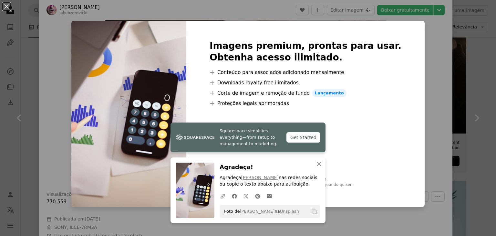 The width and height of the screenshot is (496, 236). I want to click on h2: Imagens premium, prontas para usar. Obtenha acesso ilimitado., so click(306, 52).